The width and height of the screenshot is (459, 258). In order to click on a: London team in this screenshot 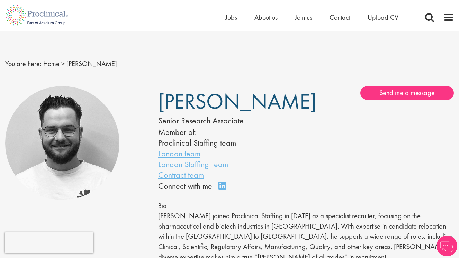, I will do `click(179, 153)`.